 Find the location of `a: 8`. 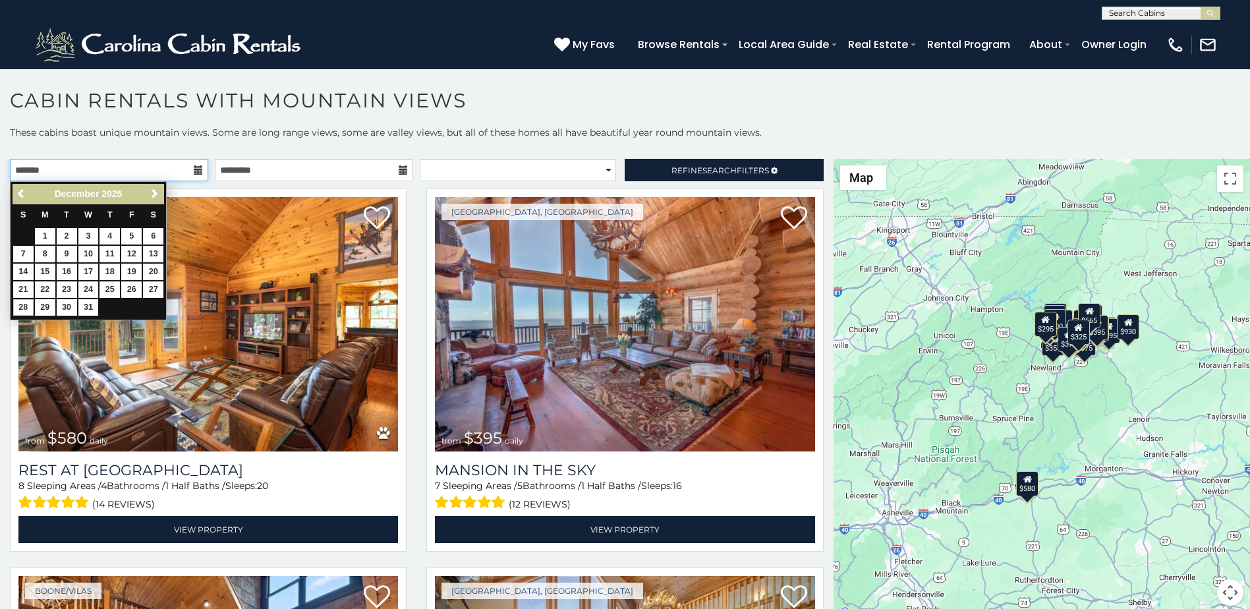

a: 8 is located at coordinates (45, 254).